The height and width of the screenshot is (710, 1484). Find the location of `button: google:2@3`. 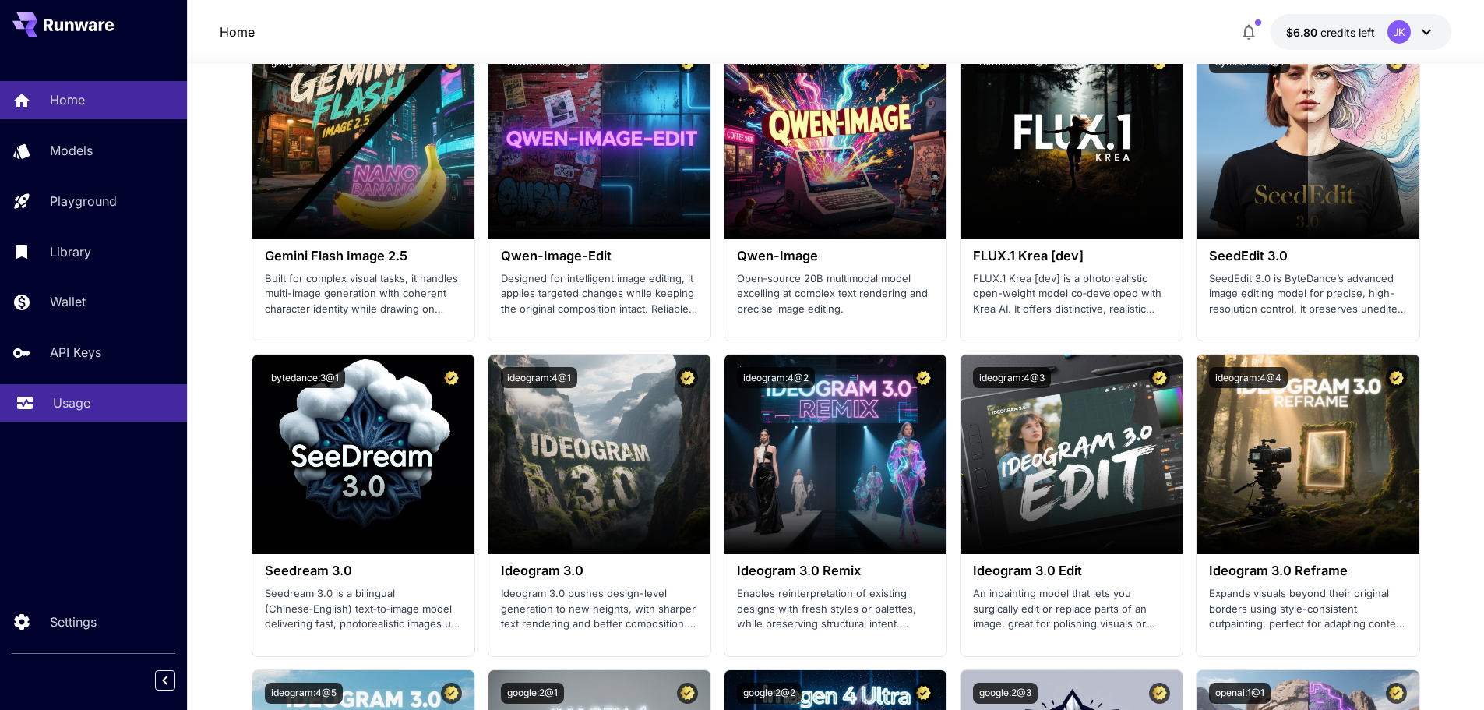

button: google:2@3 is located at coordinates (1005, 693).